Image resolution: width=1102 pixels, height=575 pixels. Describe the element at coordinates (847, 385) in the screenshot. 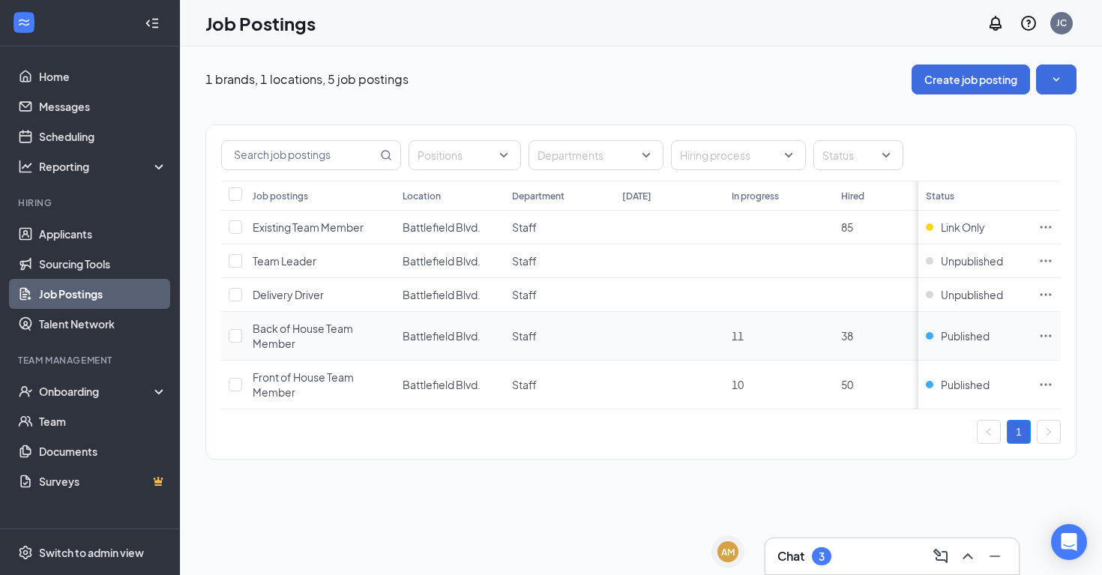

I see `span: 50` at that location.